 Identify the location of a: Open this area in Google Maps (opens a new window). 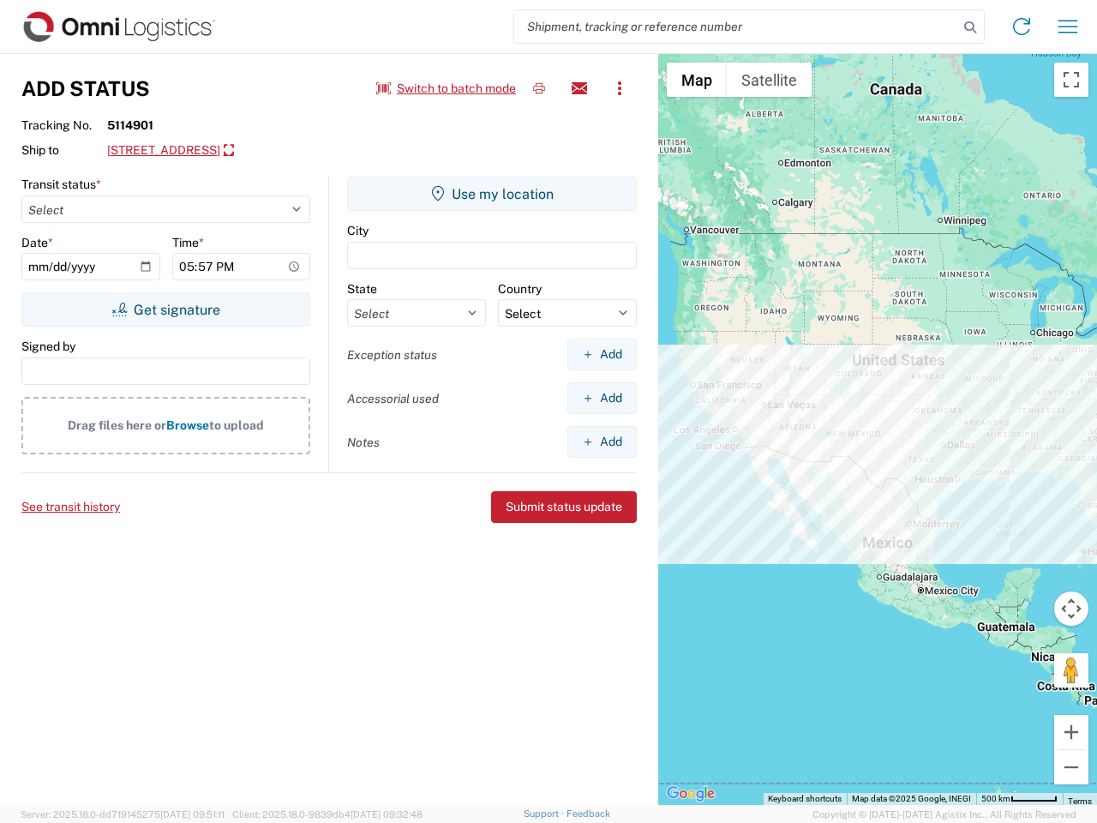
(691, 793).